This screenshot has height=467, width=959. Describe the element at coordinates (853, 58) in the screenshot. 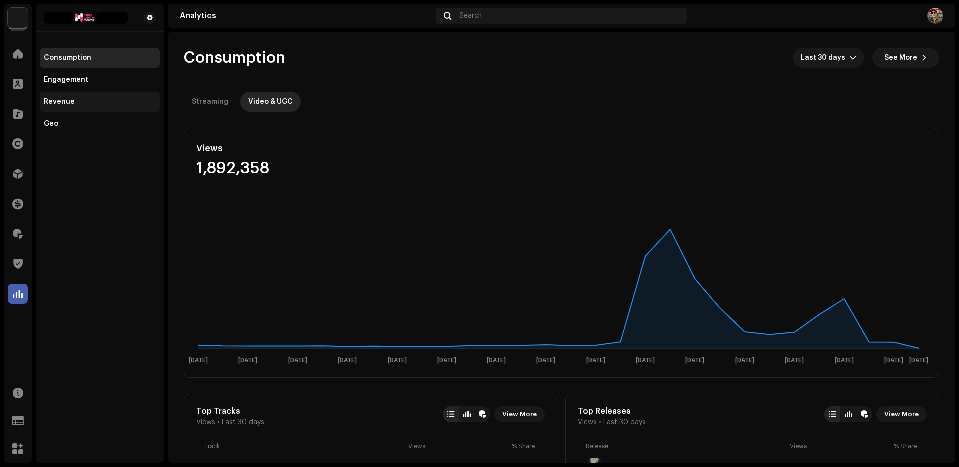

I see `div: dropdown trigger` at that location.